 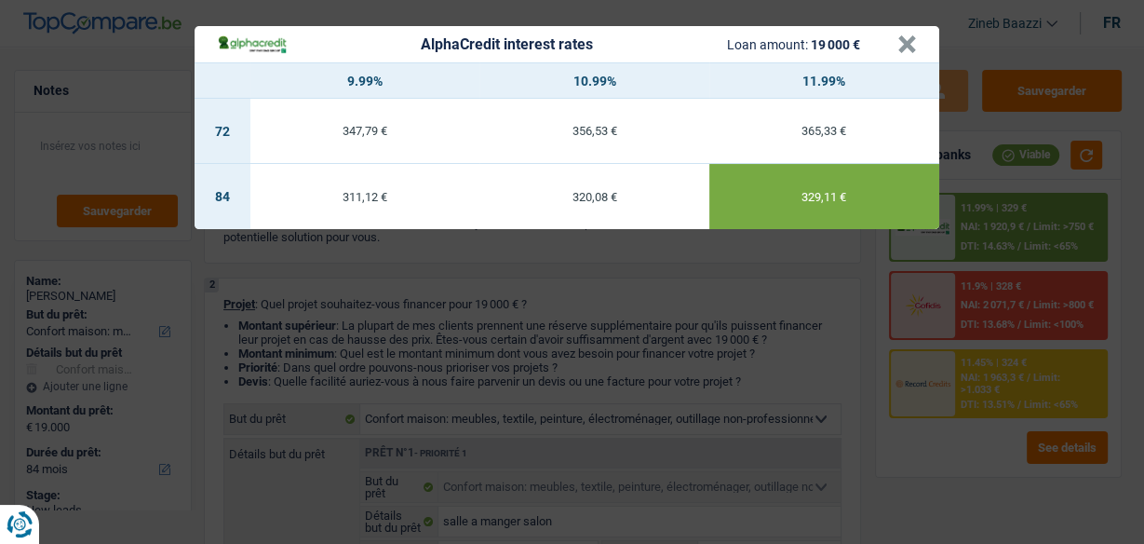 What do you see at coordinates (365, 81) in the screenshot?
I see `th: 9.99%` at bounding box center [365, 81].